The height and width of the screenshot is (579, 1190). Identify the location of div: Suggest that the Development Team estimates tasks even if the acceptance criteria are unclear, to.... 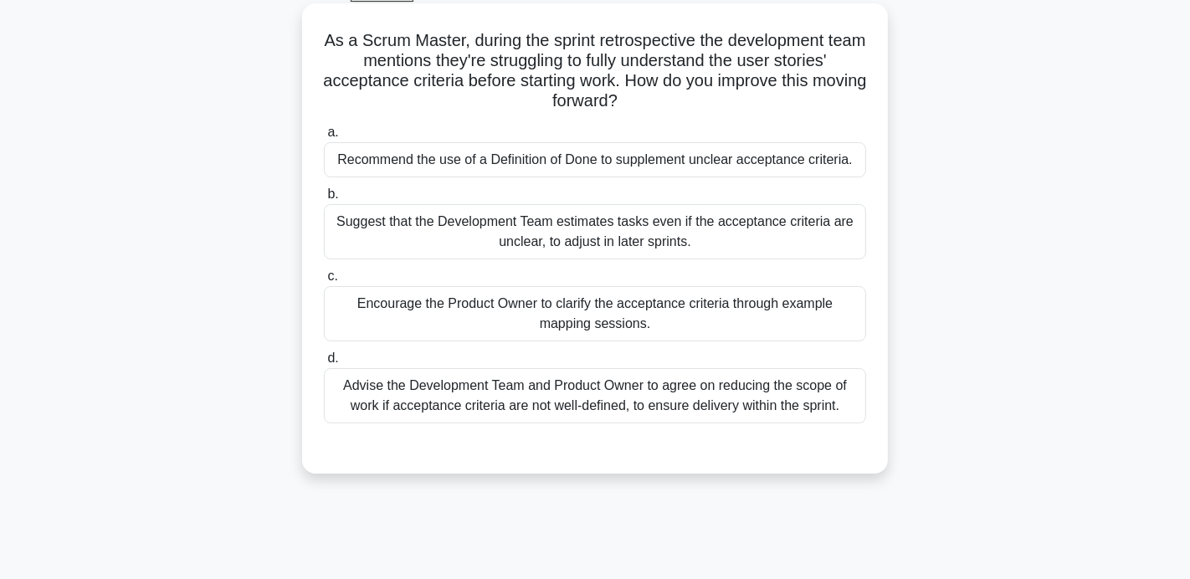
(595, 232).